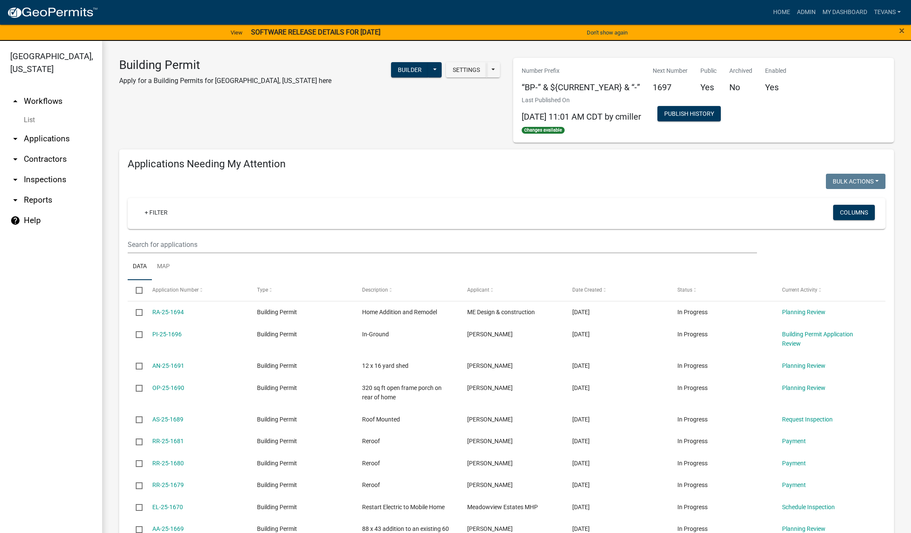 The height and width of the screenshot is (533, 911). Describe the element at coordinates (503, 507) in the screenshot. I see `span: Meadowview Estates MHP` at that location.